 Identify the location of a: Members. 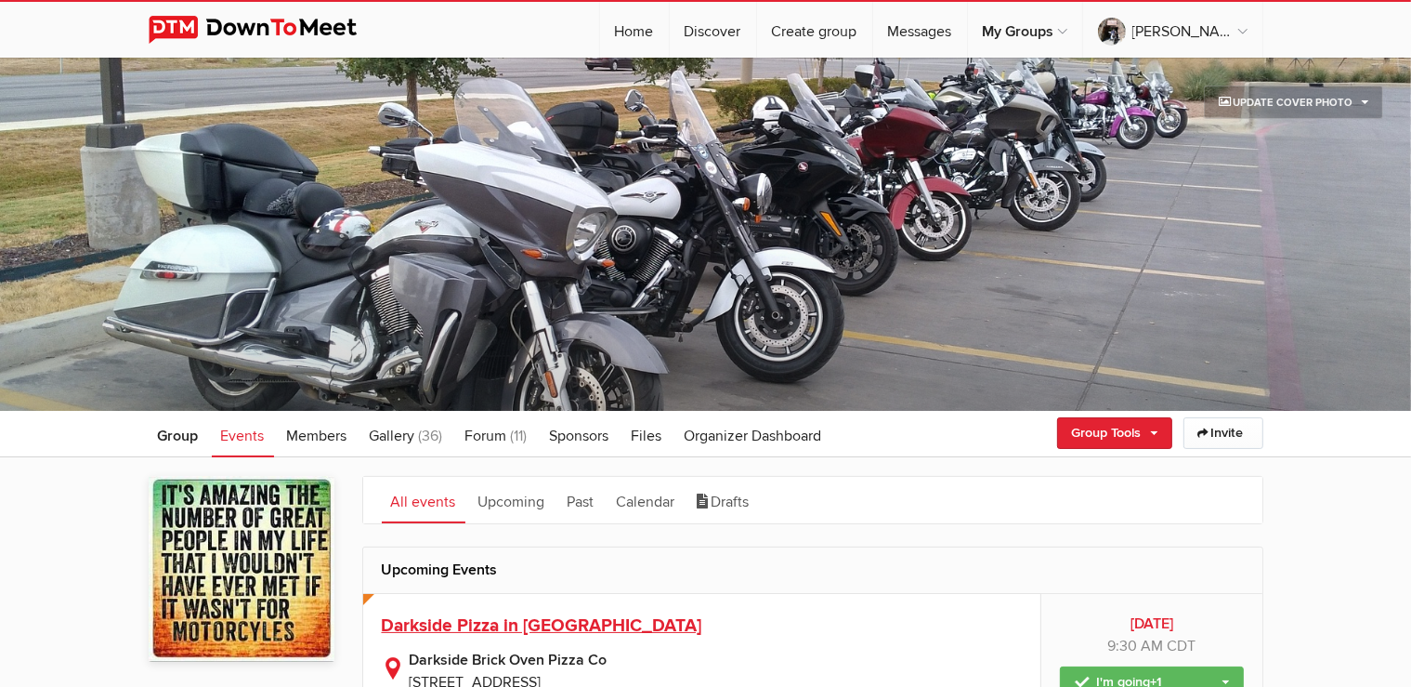
(317, 434).